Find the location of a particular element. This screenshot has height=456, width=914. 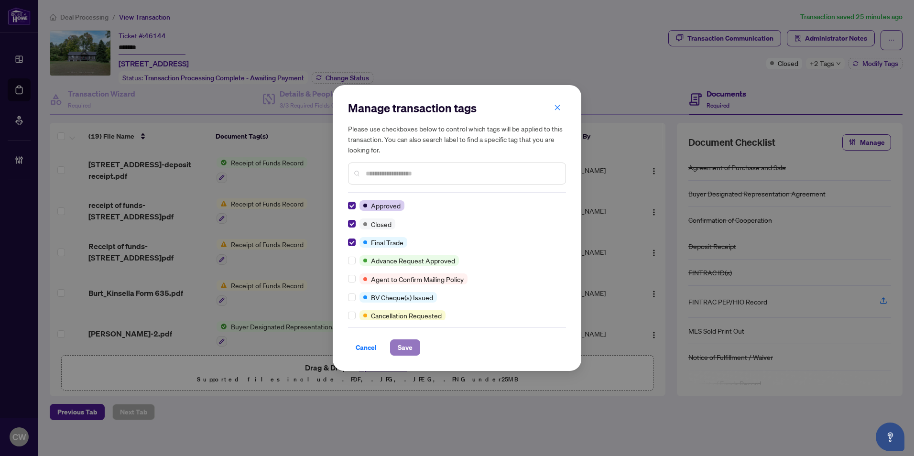

span: BV Cheque(s) Issued is located at coordinates (402, 297).